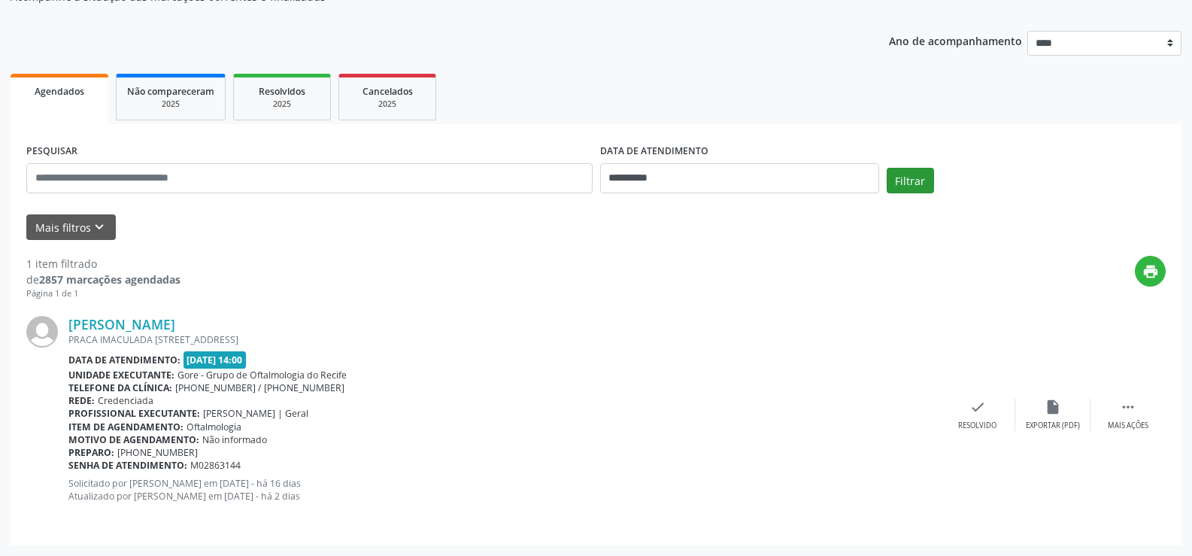  Describe the element at coordinates (81, 400) in the screenshot. I see `b: Rede:` at that location.